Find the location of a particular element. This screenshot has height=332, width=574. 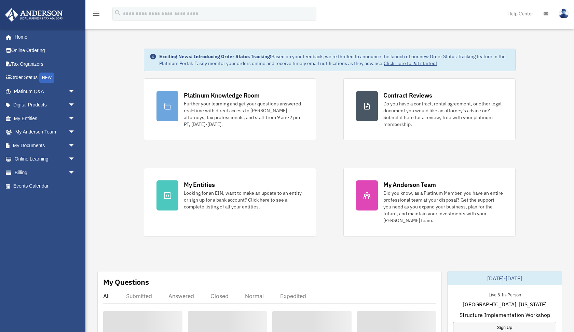

div: Further your learning and get your questions answered real-time with direct access to [PERSON_NAM... is located at coordinates (244, 114).